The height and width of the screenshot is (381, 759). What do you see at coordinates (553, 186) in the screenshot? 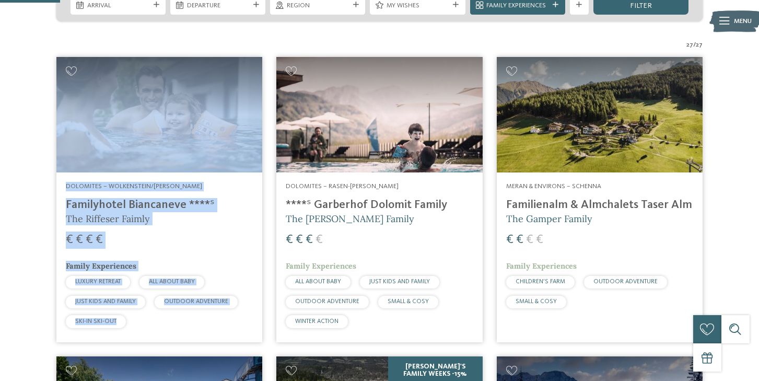
I see `span: Meran & Environs – Schenna` at bounding box center [553, 186].